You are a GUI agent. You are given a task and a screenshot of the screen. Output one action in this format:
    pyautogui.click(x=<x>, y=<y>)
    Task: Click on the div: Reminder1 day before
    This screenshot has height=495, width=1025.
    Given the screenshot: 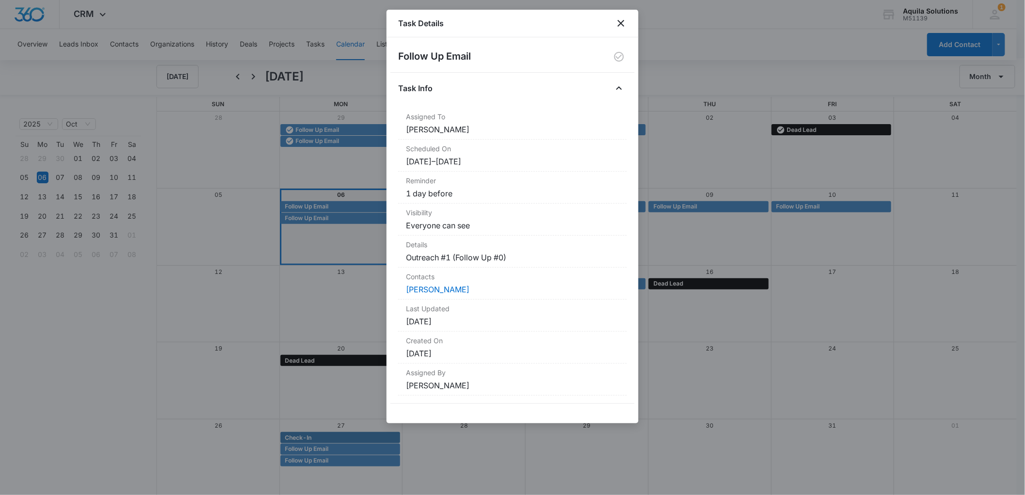 What is the action you would take?
    pyautogui.click(x=512, y=187)
    